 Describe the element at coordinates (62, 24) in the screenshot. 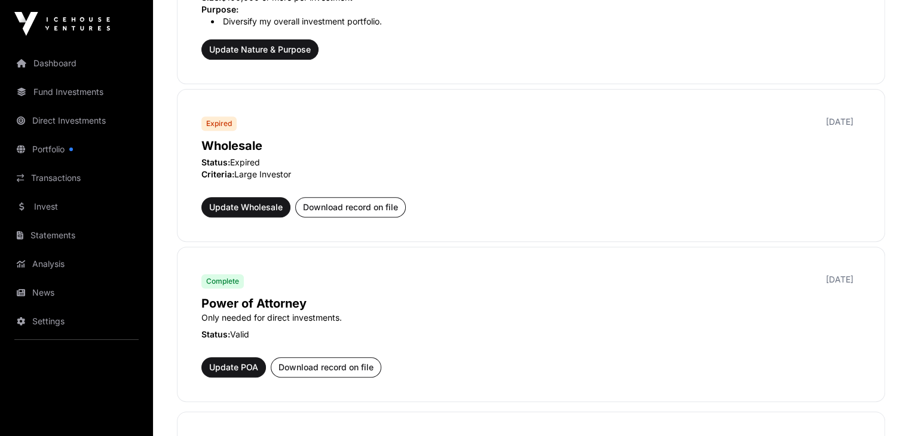

I see `img: Icehouse Ventures Logo` at that location.